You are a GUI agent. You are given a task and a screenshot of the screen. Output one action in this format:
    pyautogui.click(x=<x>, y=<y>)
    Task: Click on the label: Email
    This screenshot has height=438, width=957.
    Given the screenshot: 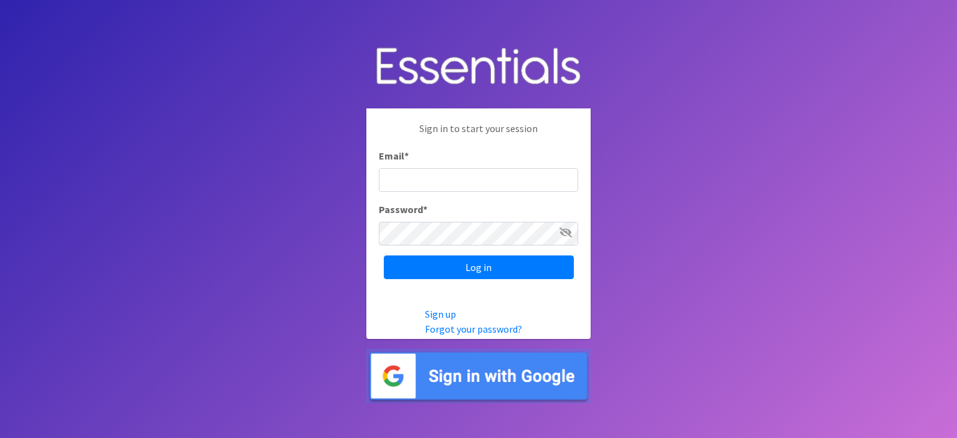 What is the action you would take?
    pyautogui.click(x=394, y=156)
    